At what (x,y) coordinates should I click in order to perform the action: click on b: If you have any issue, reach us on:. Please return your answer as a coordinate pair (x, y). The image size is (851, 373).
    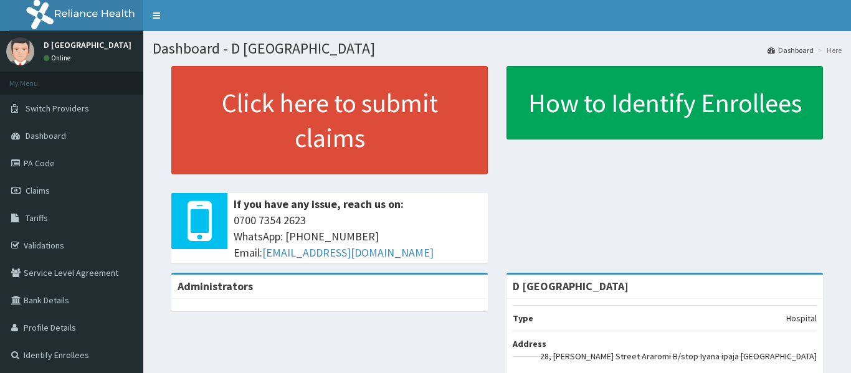
    Looking at the image, I should click on (319, 204).